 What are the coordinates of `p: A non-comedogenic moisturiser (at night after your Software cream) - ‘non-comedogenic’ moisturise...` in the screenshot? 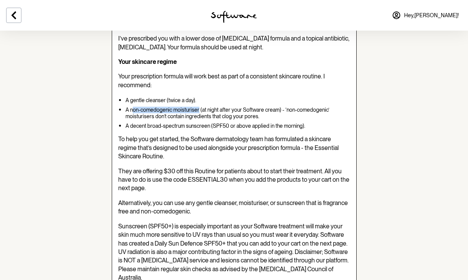 It's located at (238, 113).